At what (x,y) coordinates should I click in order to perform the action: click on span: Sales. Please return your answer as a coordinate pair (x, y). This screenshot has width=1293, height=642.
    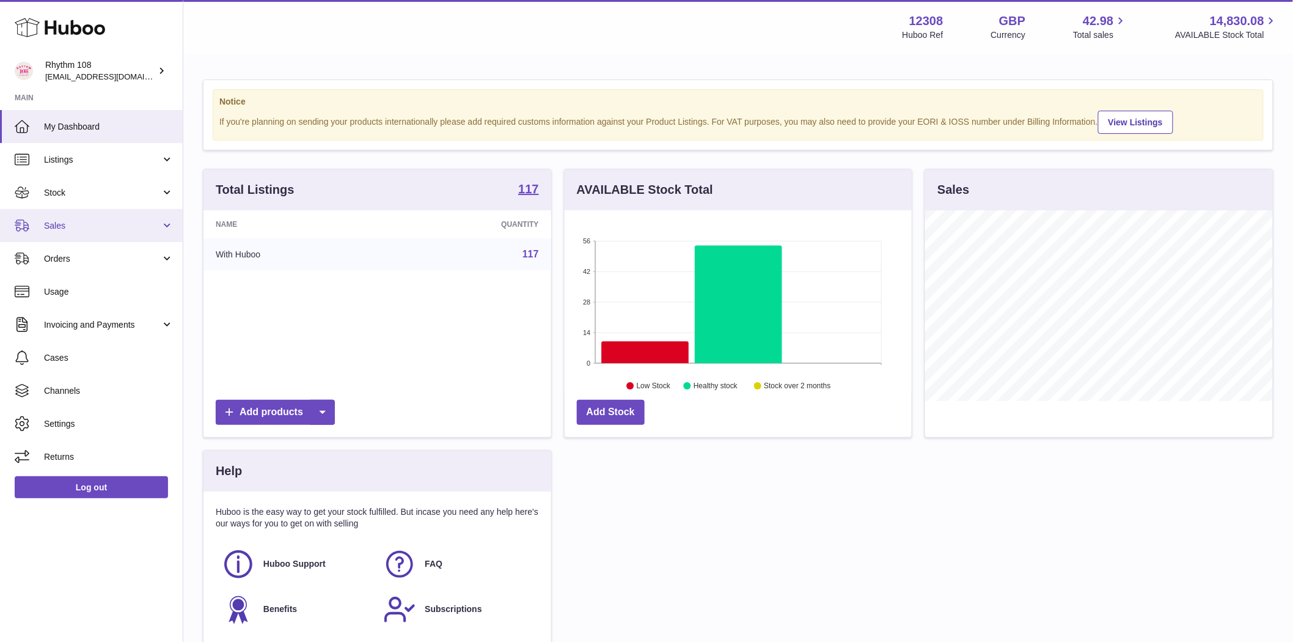
    Looking at the image, I should click on (102, 225).